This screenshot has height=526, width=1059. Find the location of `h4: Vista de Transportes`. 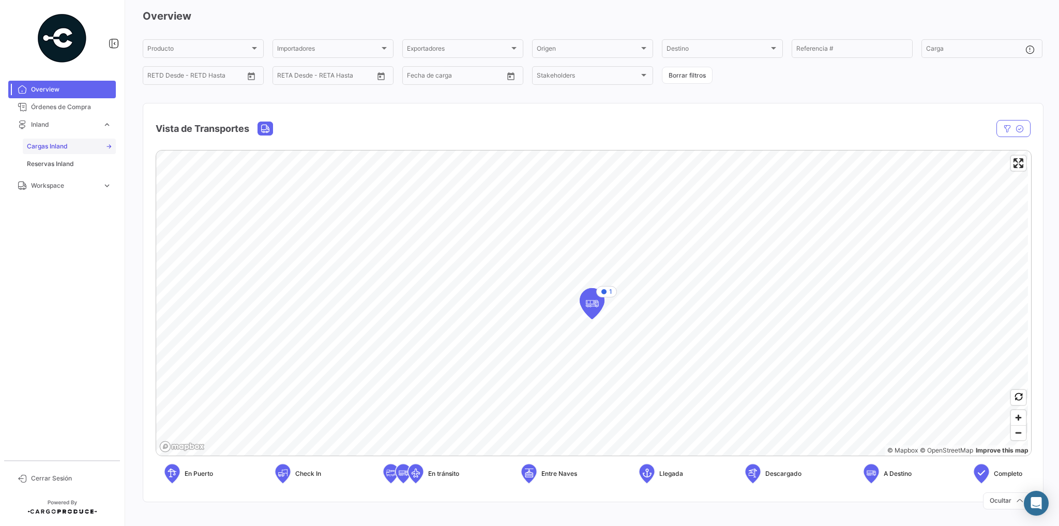

h4: Vista de Transportes is located at coordinates (202, 129).